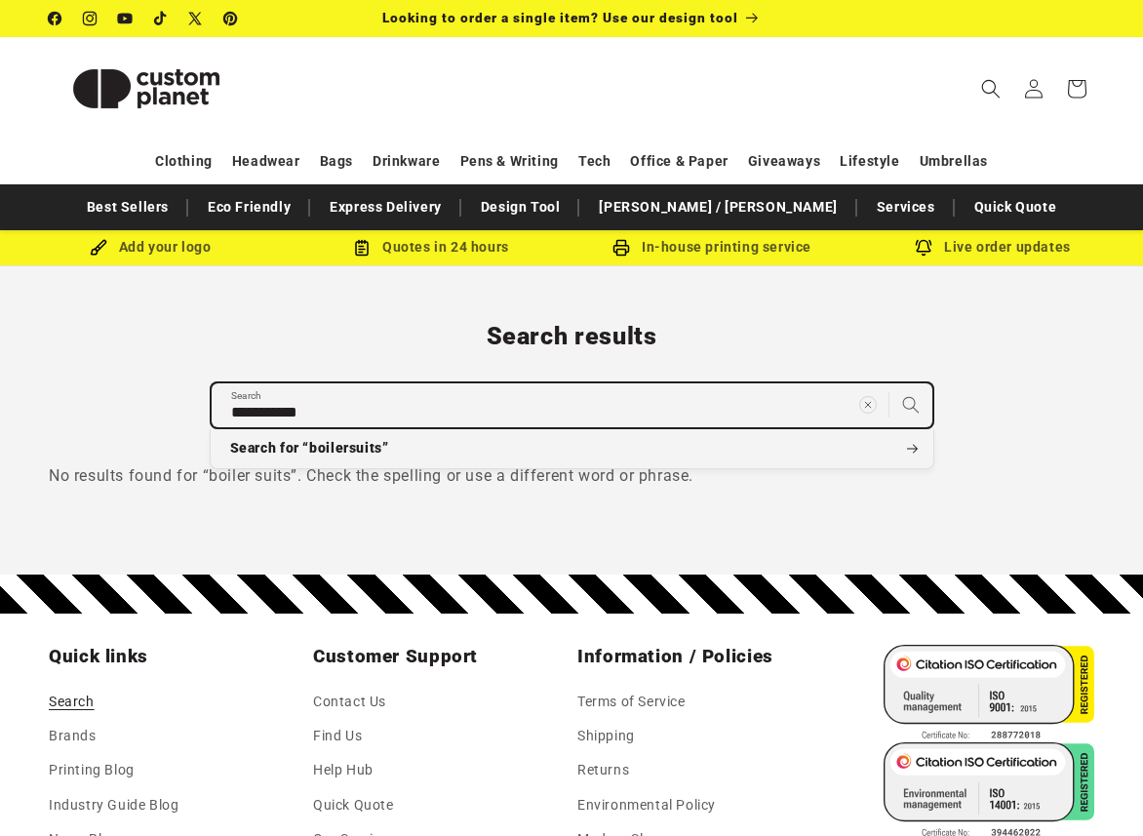  Describe the element at coordinates (975, 730) in the screenshot. I see `div: Chat Widget` at that location.